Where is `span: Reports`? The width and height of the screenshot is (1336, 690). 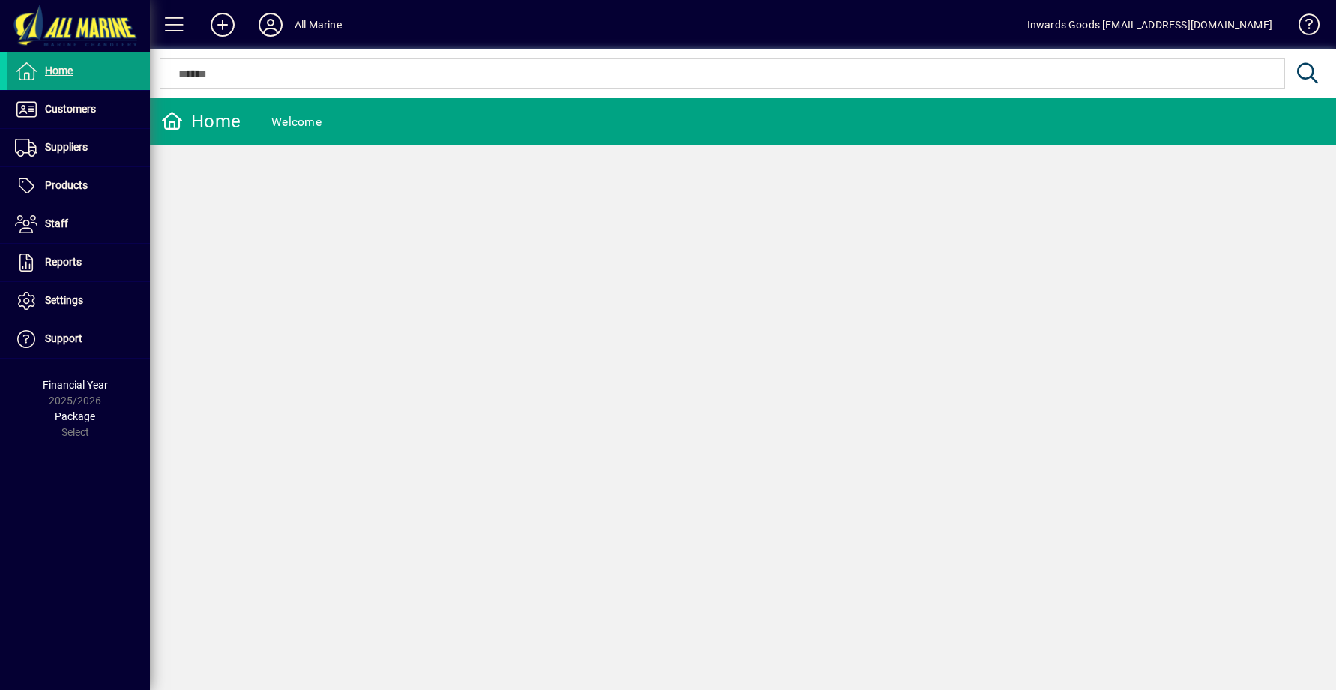 span: Reports is located at coordinates (63, 262).